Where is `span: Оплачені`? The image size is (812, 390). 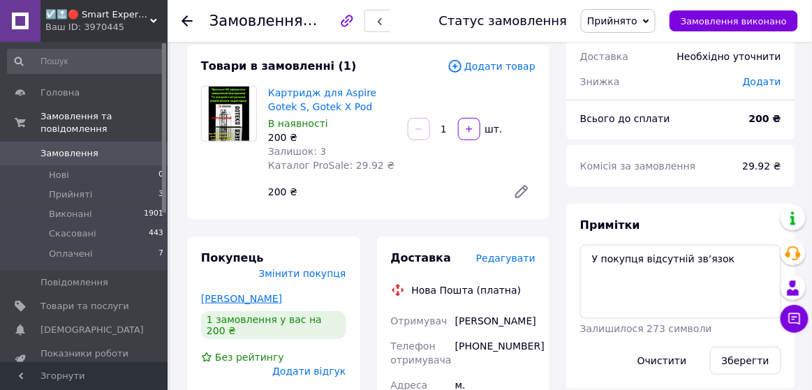 span: Оплачені is located at coordinates (70, 254).